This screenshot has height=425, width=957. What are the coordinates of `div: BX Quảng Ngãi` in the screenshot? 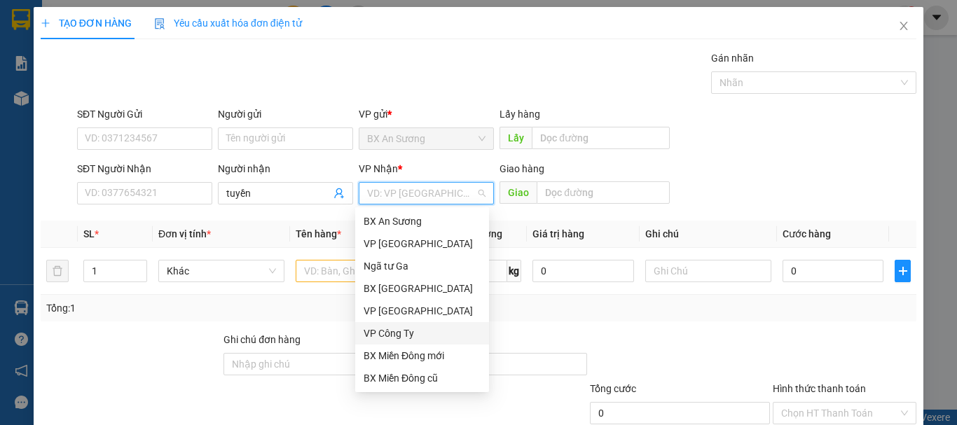 It's located at (422, 289).